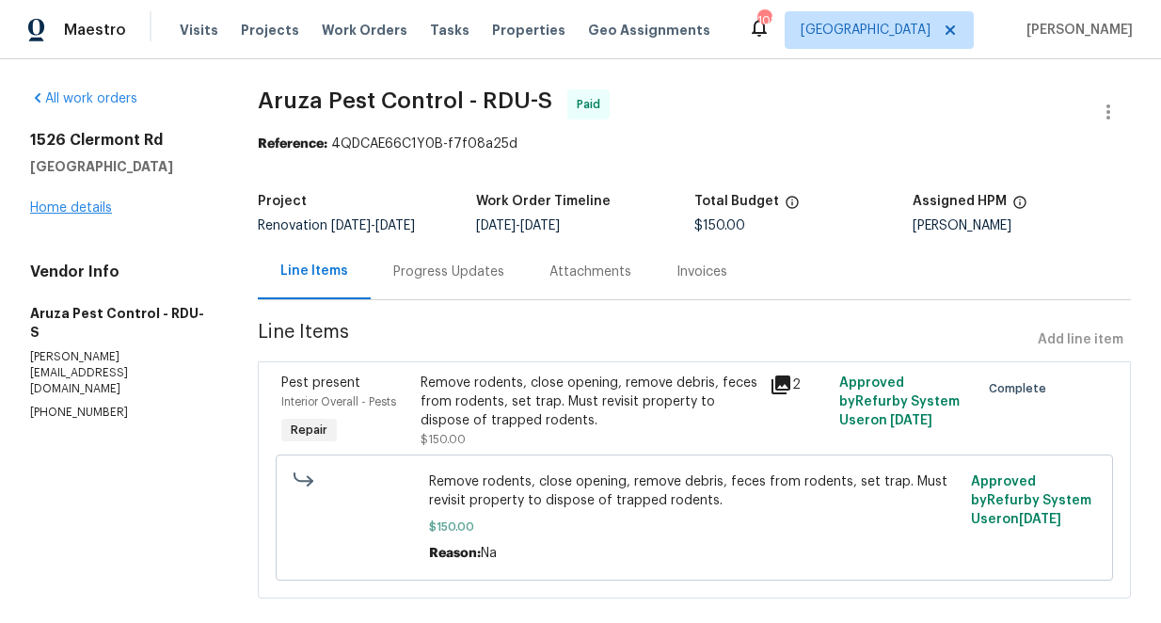  Describe the element at coordinates (121, 323) in the screenshot. I see `h5: Aruza Pest Control - RDU-S` at that location.